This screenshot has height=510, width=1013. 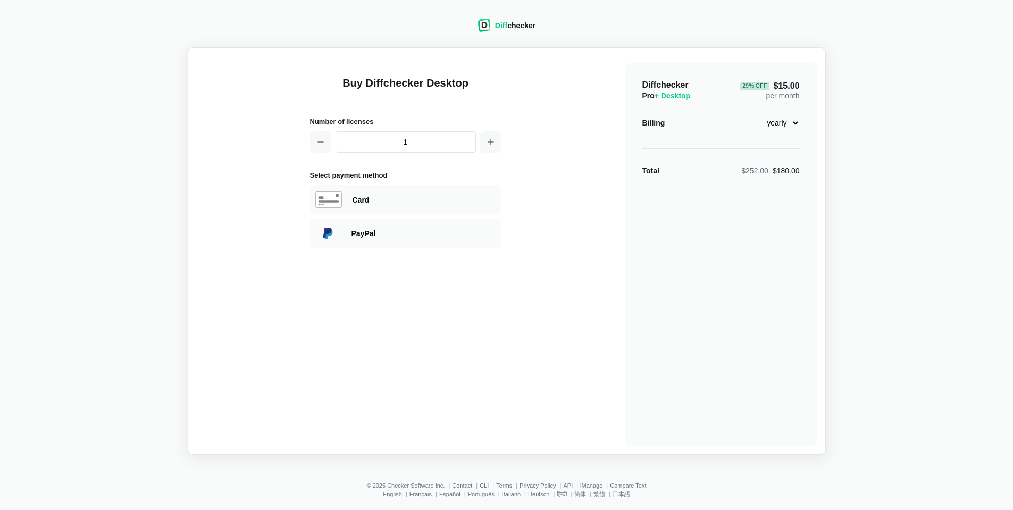 I want to click on a: Italiano, so click(x=511, y=494).